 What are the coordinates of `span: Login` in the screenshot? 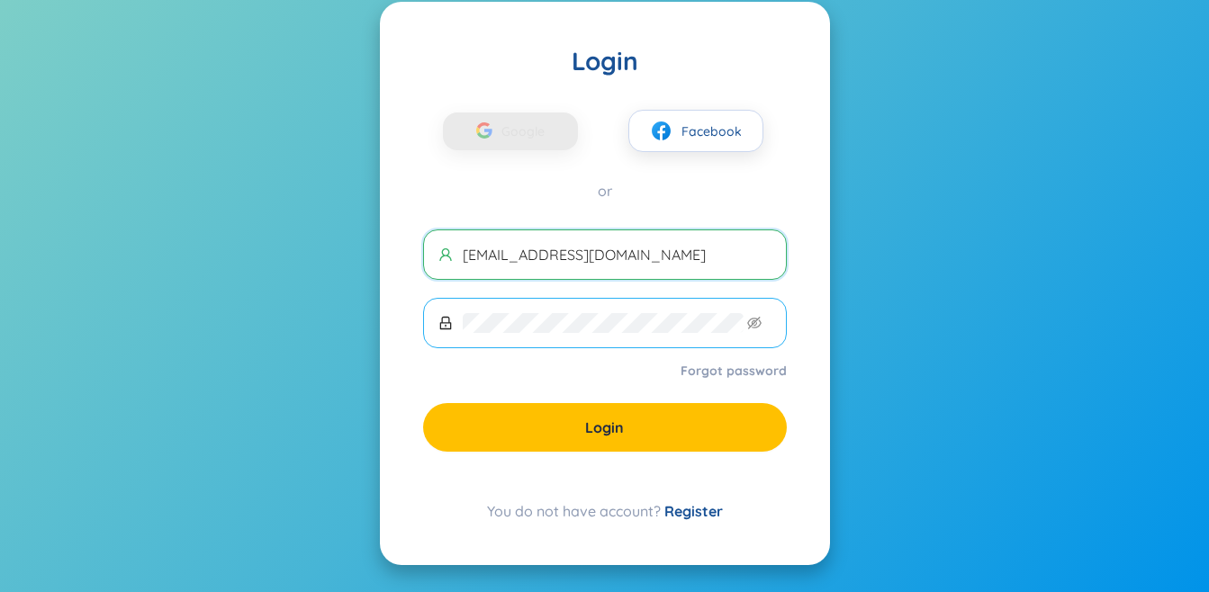 It's located at (604, 428).